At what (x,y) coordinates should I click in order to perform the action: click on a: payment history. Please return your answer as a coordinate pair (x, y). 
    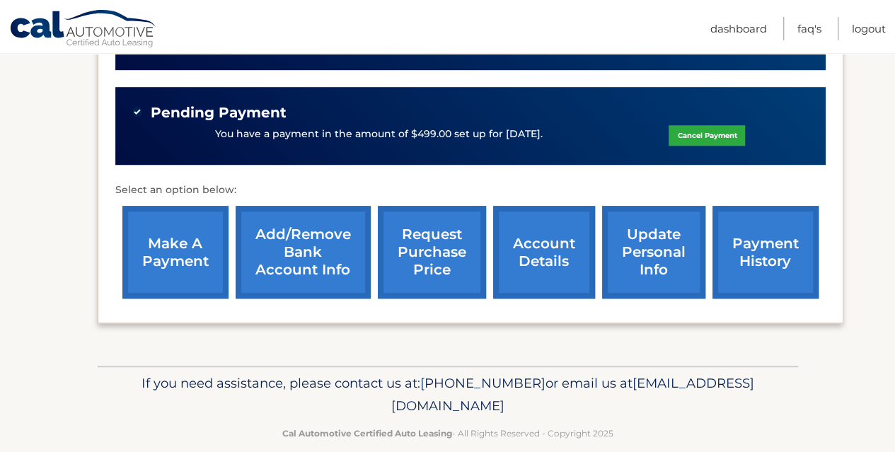
    Looking at the image, I should click on (765, 252).